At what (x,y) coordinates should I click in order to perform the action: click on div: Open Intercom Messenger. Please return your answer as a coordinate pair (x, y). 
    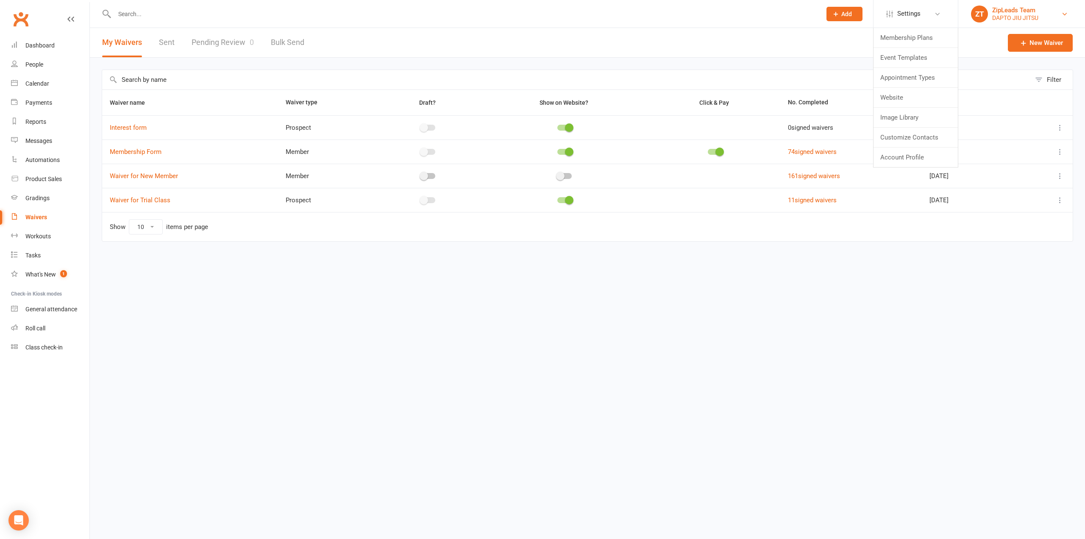
    Looking at the image, I should click on (19, 520).